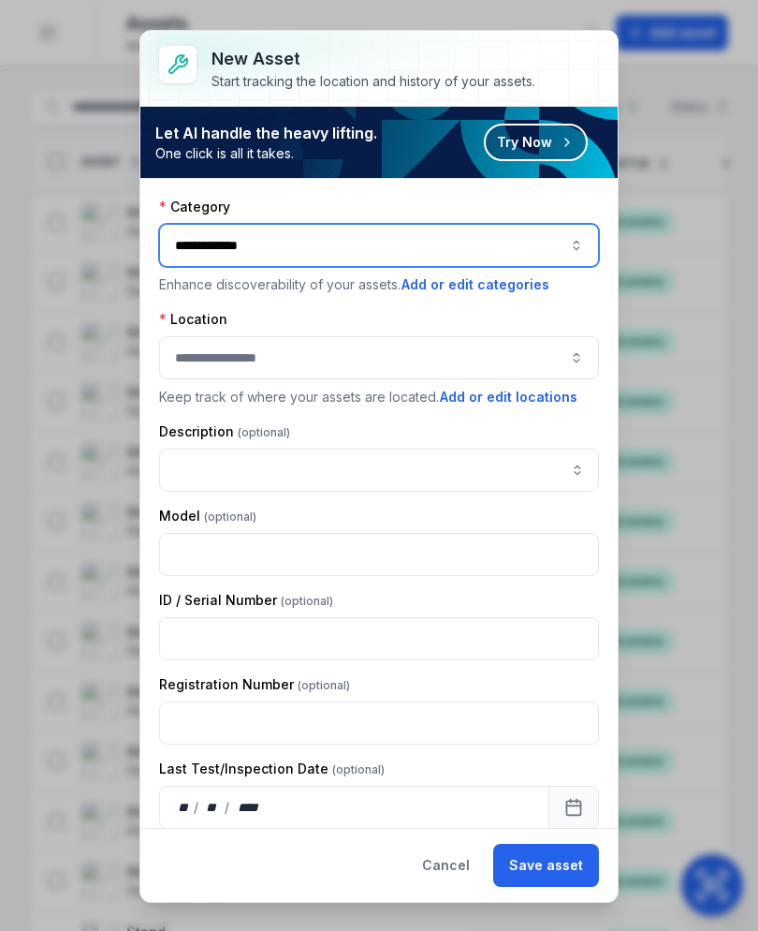  What do you see at coordinates (248, 807) in the screenshot?
I see `div: year,` at bounding box center [248, 807].